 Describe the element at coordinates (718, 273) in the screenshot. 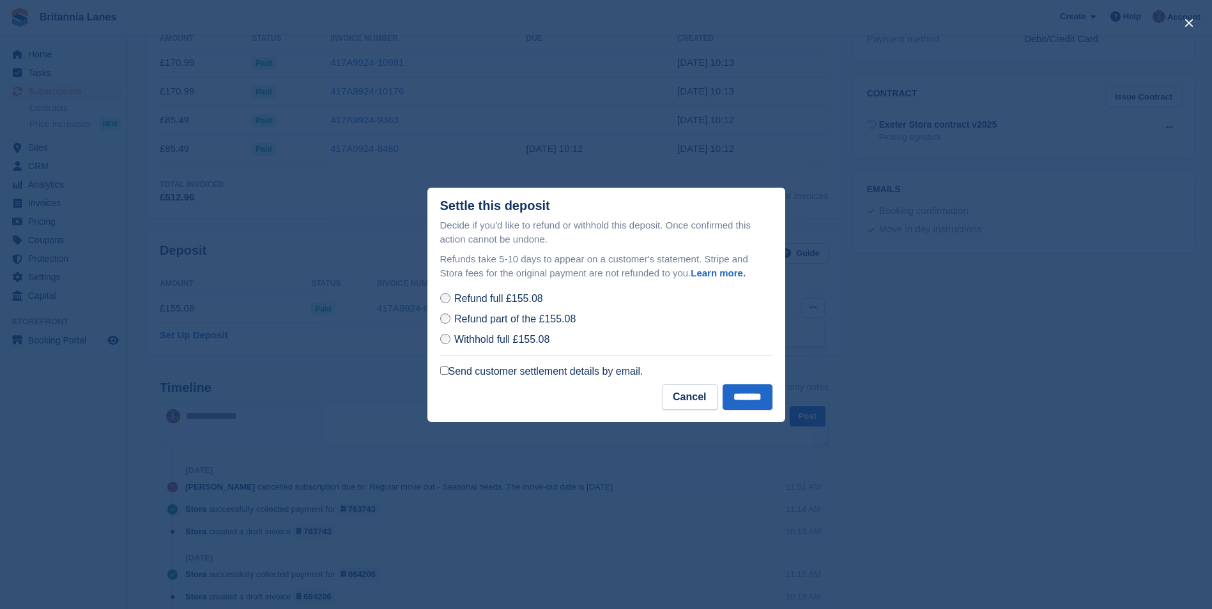

I see `a: Learn more.` at that location.